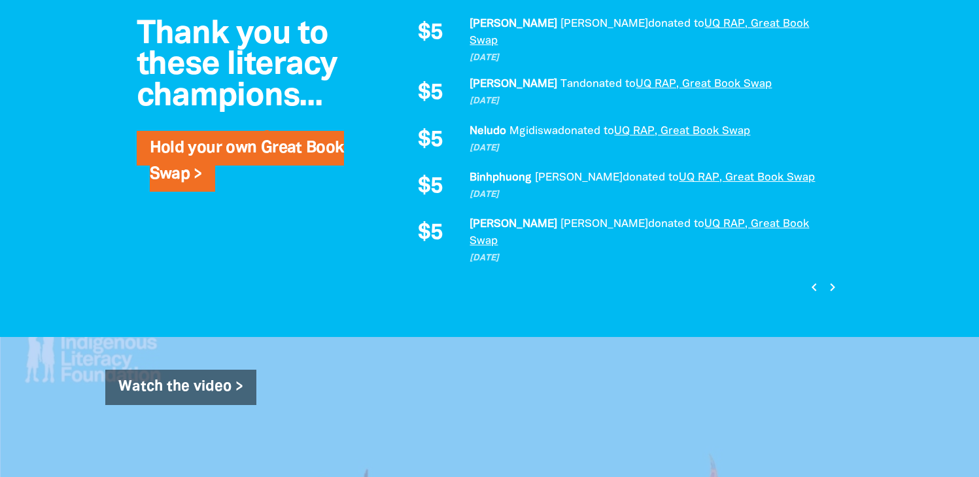 This screenshot has width=979, height=477. What do you see at coordinates (534, 131) in the screenshot?
I see `em: Mgidiswa` at bounding box center [534, 131].